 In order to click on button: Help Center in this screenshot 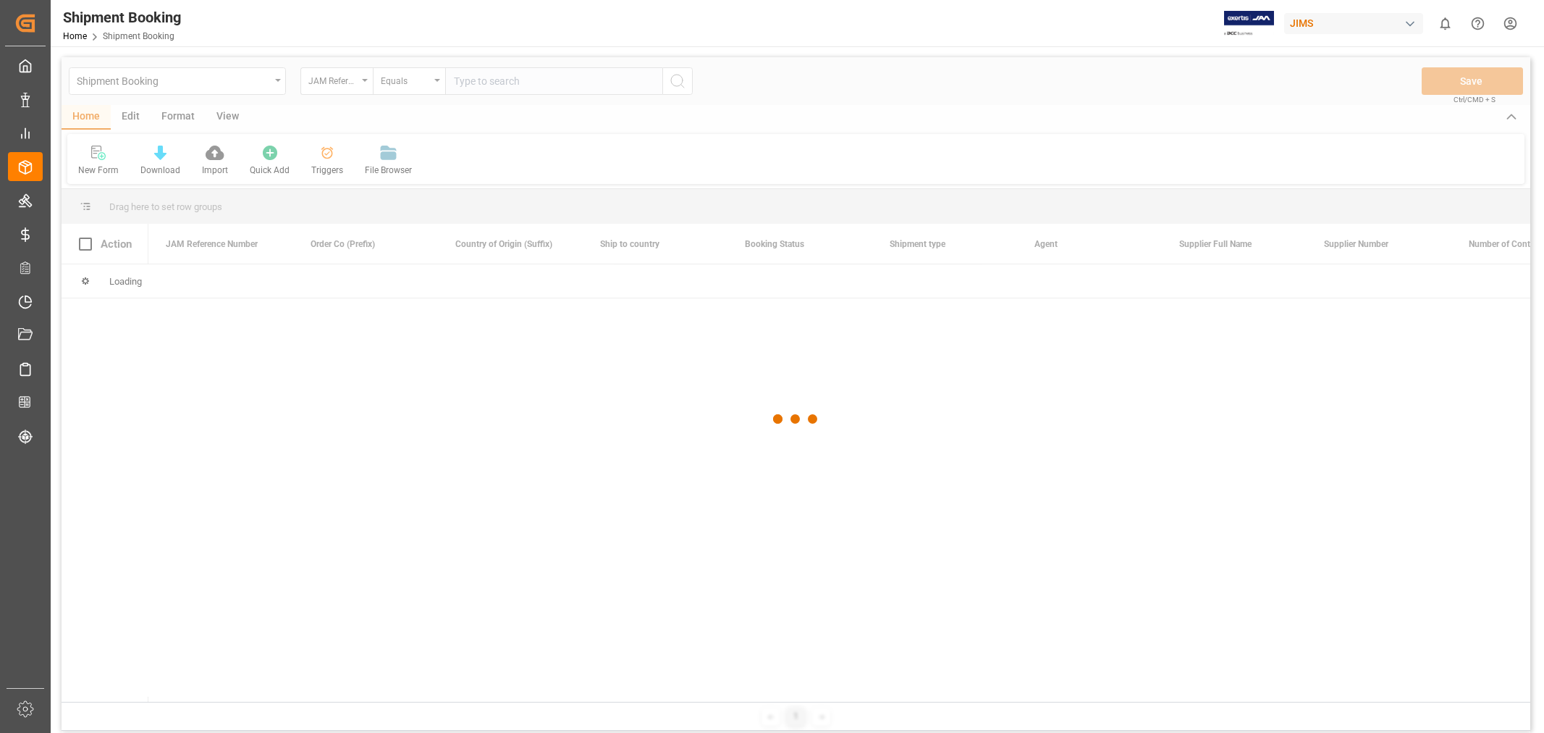, I will do `click(1478, 23)`.